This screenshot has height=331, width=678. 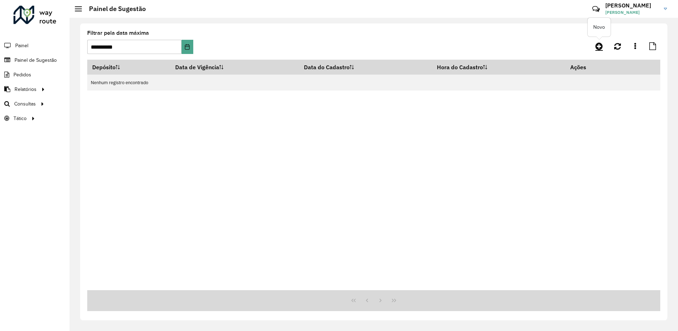 What do you see at coordinates (22, 74) in the screenshot?
I see `span: Pedidos` at bounding box center [22, 74].